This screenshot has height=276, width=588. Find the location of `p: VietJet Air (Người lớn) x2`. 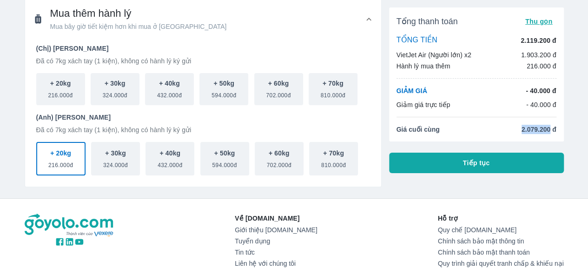

p: VietJet Air (Người lớn) x2 is located at coordinates (434, 55).